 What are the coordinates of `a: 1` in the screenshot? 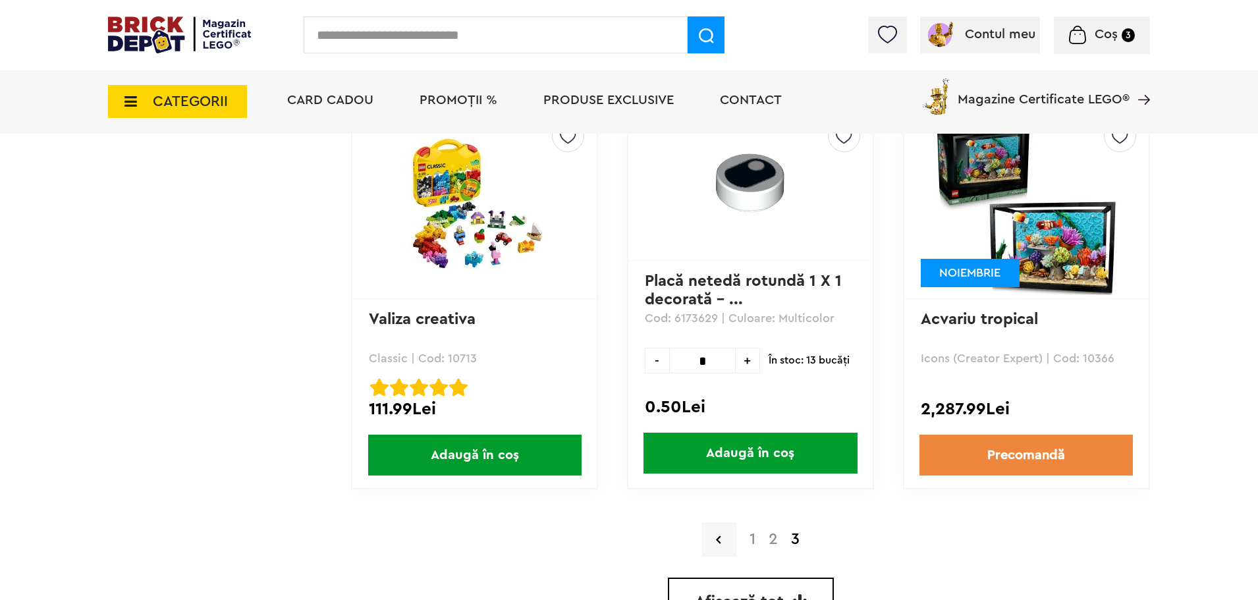 It's located at (752, 540).